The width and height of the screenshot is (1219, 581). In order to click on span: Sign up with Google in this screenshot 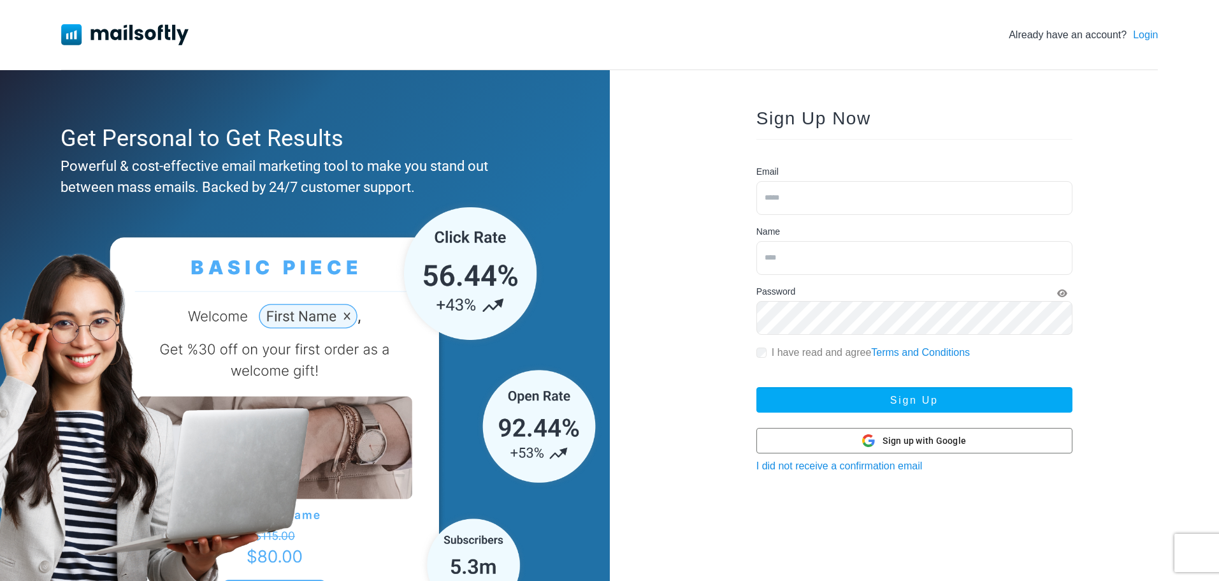, I will do `click(924, 440)`.